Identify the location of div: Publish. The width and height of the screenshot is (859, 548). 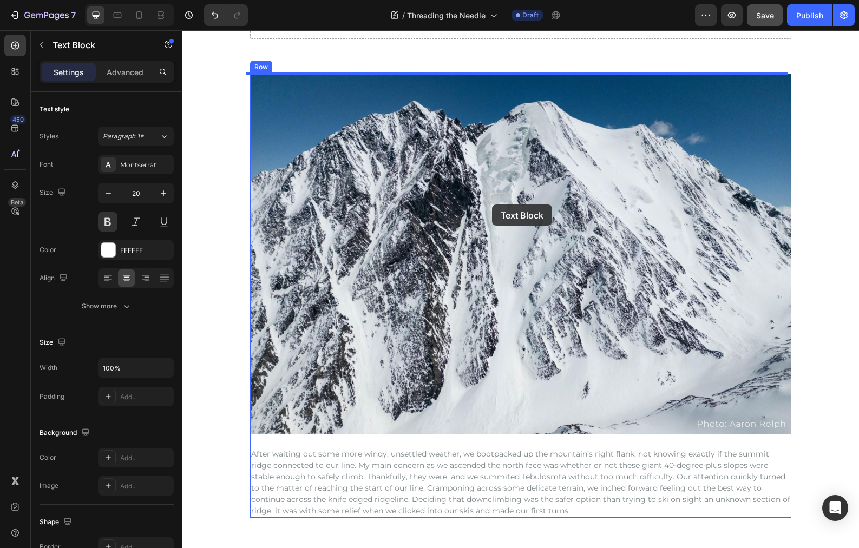
(810, 15).